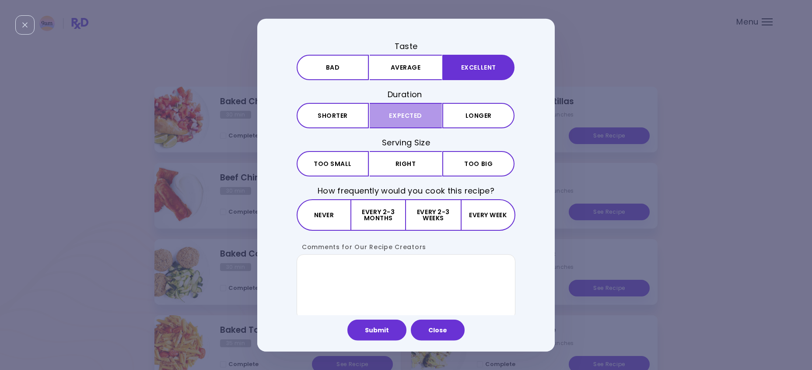  I want to click on div: Close, so click(25, 25).